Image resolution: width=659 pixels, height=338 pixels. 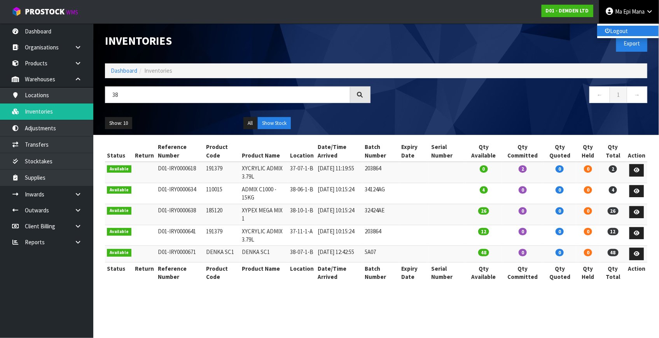 I want to click on th: Status, so click(x=119, y=151).